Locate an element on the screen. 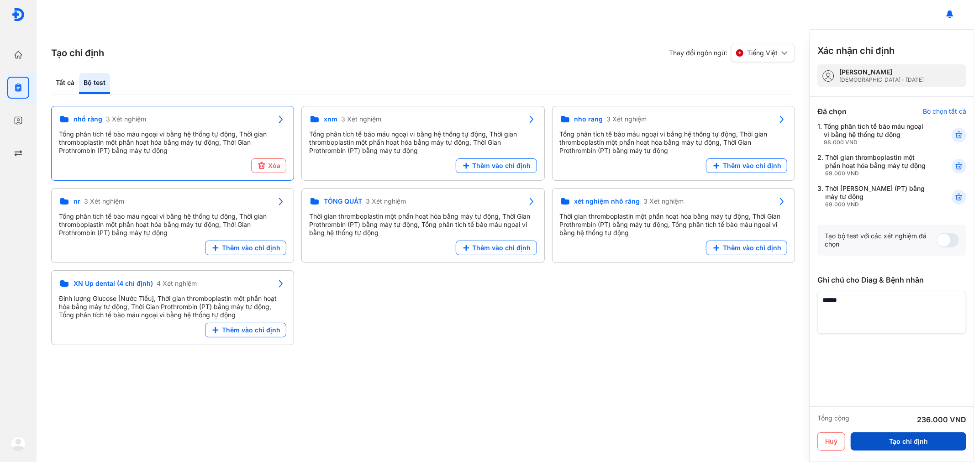 This screenshot has height=462, width=974. button: Xóa is located at coordinates (268, 166).